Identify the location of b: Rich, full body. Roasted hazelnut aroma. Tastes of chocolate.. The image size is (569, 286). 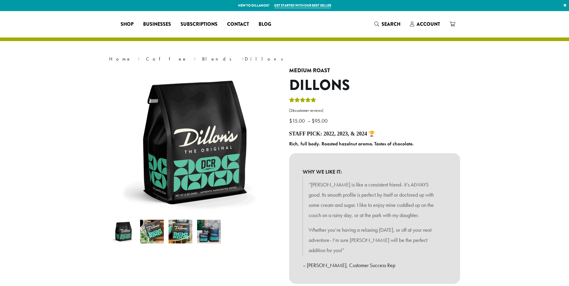
(351, 144).